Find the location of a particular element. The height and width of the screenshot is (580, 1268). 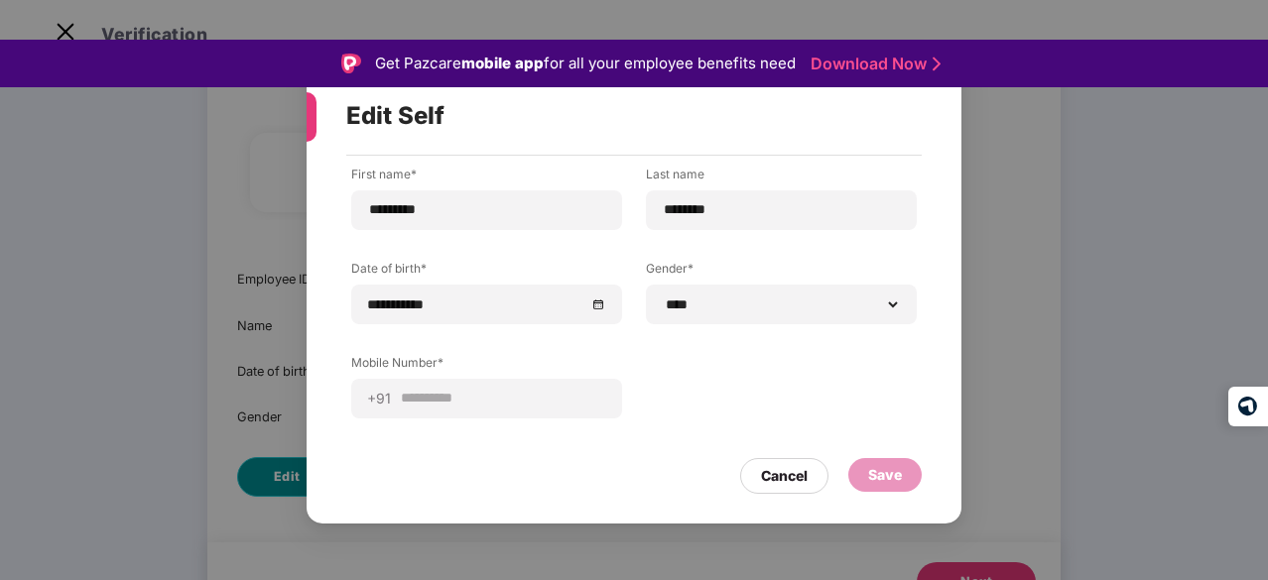

a: Download Now is located at coordinates (872, 63).